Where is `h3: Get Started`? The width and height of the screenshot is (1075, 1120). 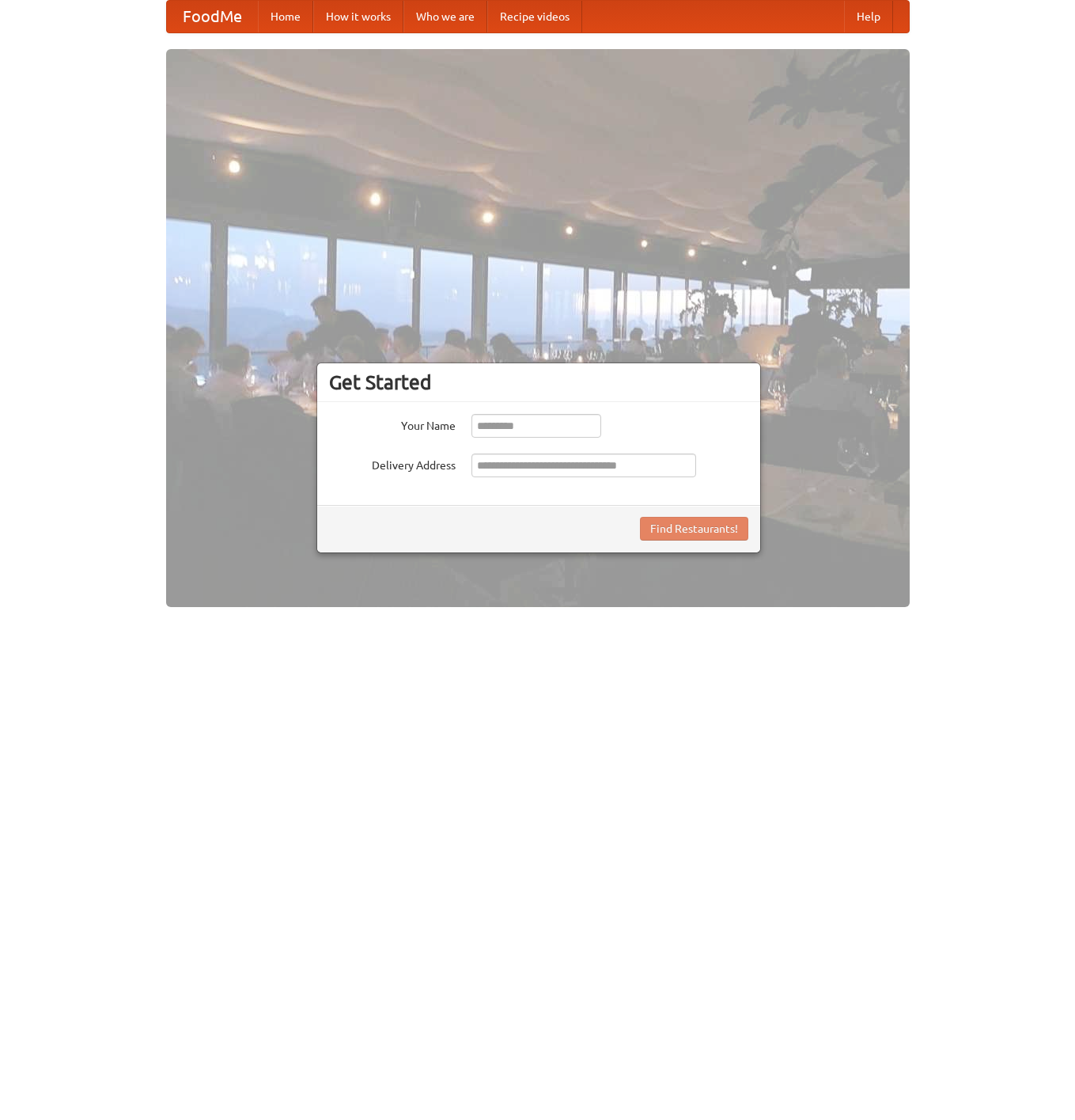 h3: Get Started is located at coordinates (539, 382).